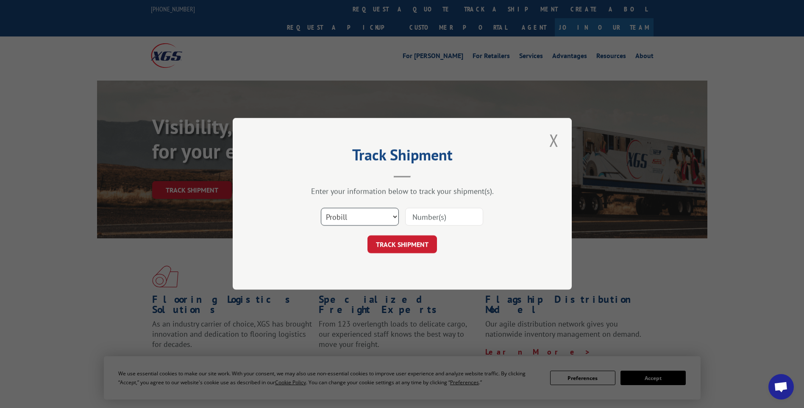 This screenshot has height=408, width=804. I want to click on input: Number(s), so click(444, 217).